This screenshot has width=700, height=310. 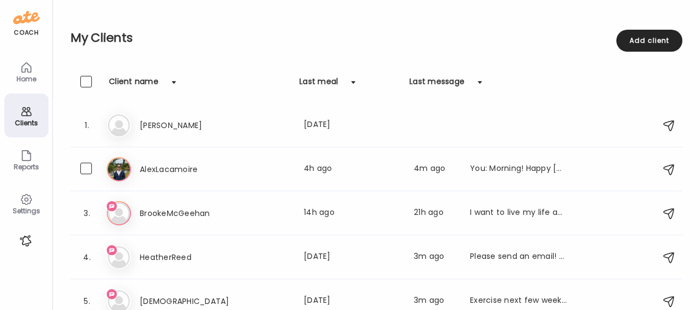 What do you see at coordinates (87, 257) in the screenshot?
I see `div: 4.` at bounding box center [87, 257].